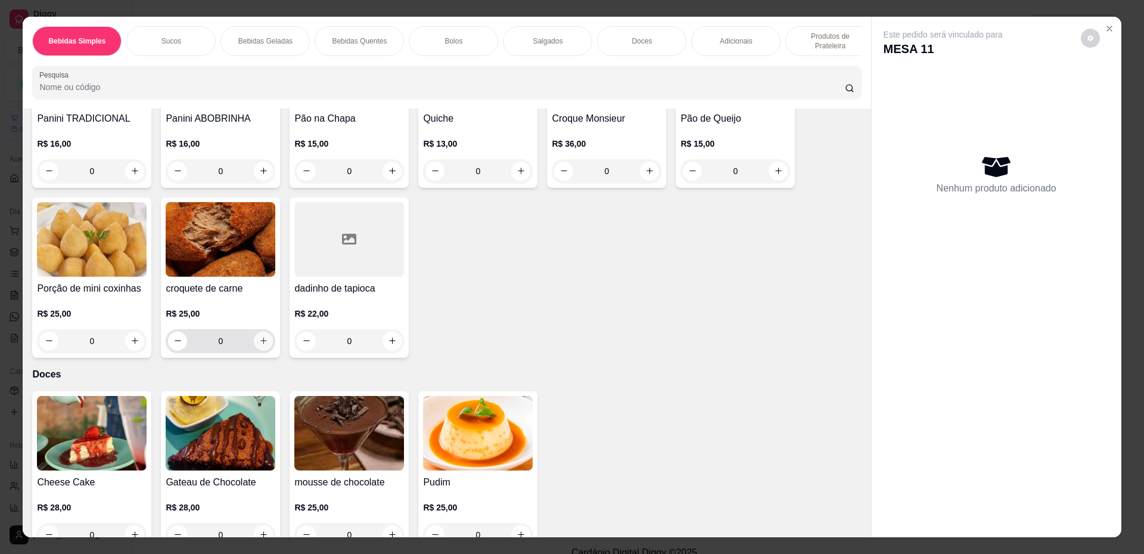 Image resolution: width=1144 pixels, height=554 pixels. What do you see at coordinates (607, 119) in the screenshot?
I see `h4: Croque Monsieur` at bounding box center [607, 119].